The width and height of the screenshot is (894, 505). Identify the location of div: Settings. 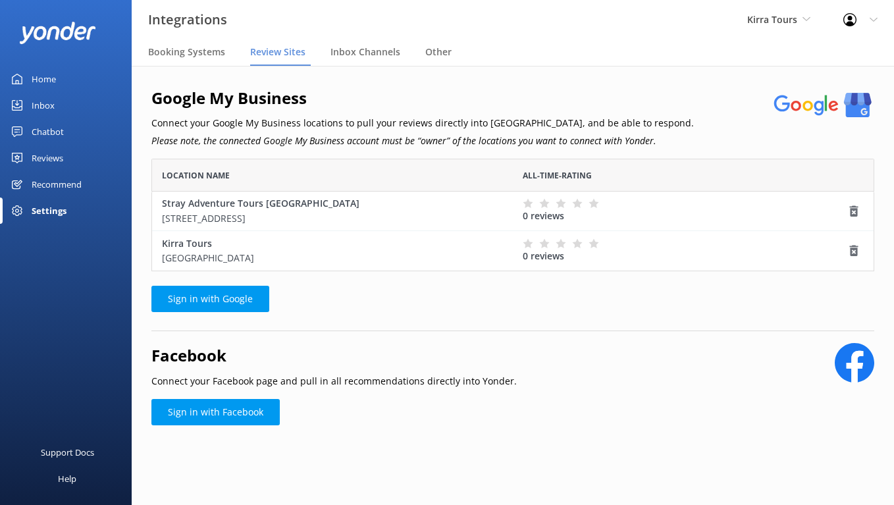
(49, 211).